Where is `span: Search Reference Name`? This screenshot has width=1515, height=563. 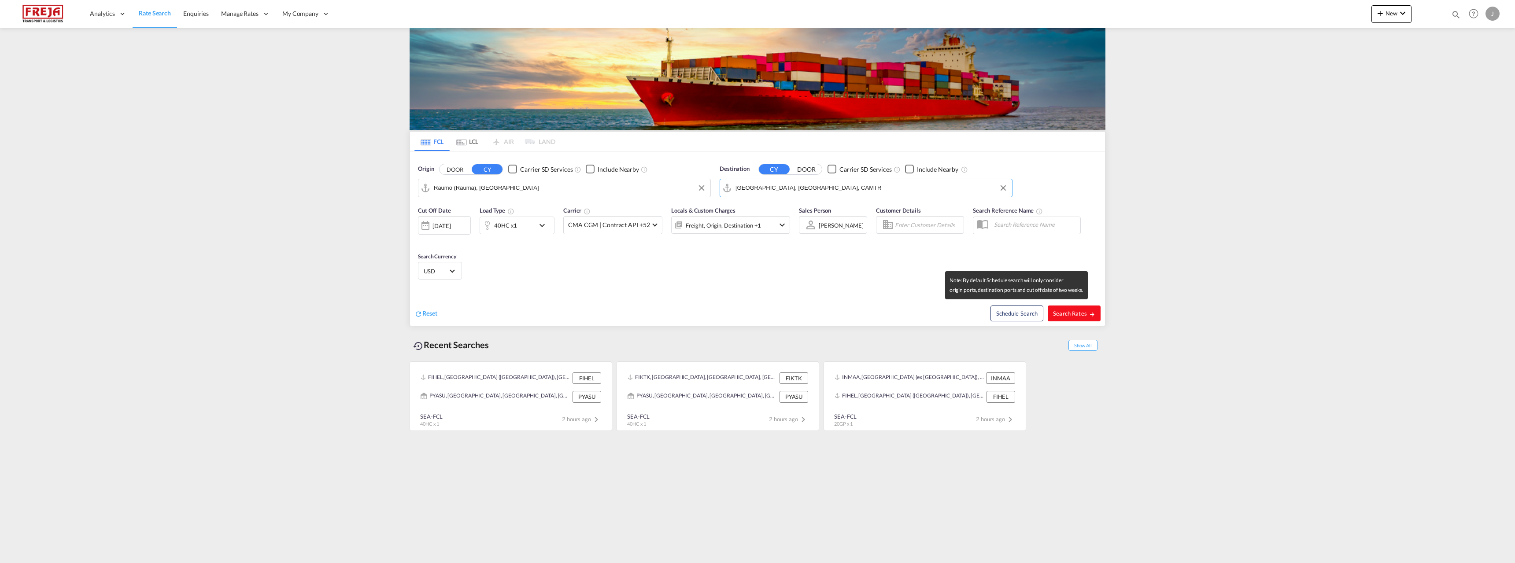 span: Search Reference Name is located at coordinates (1007, 210).